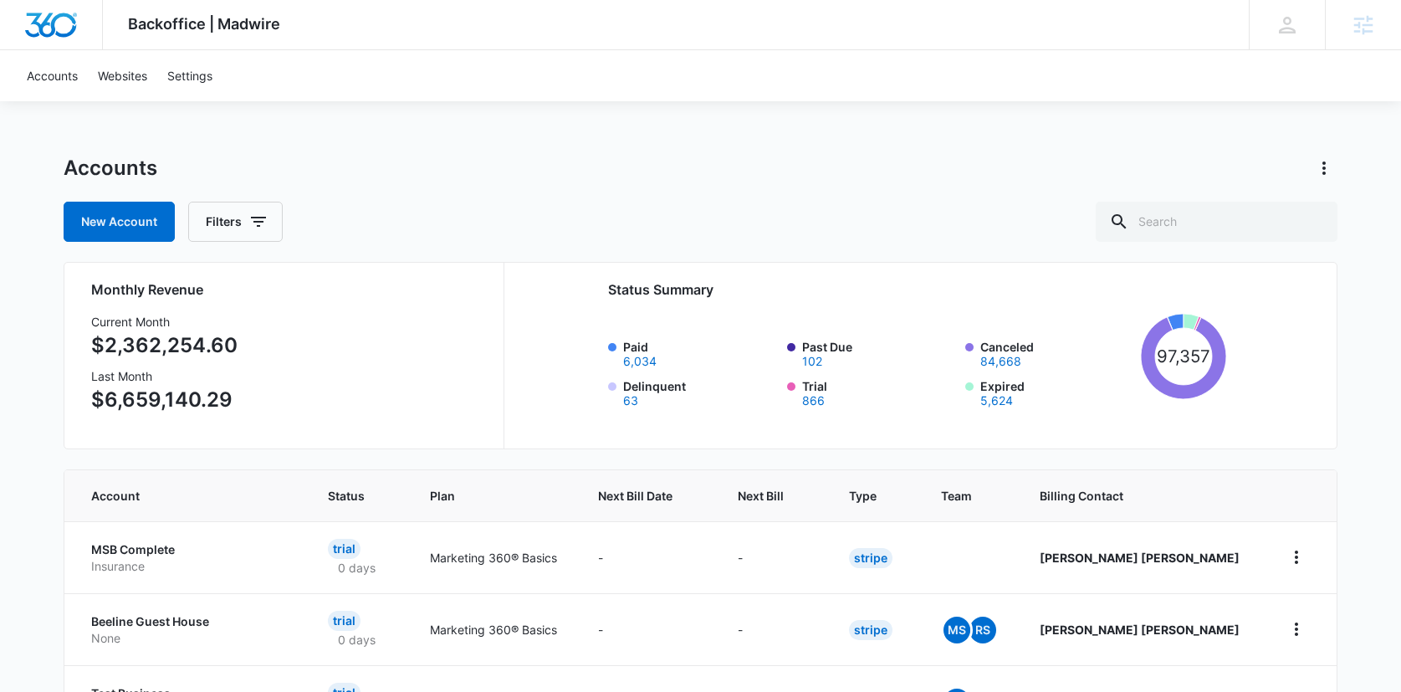  I want to click on span: MS, so click(957, 630).